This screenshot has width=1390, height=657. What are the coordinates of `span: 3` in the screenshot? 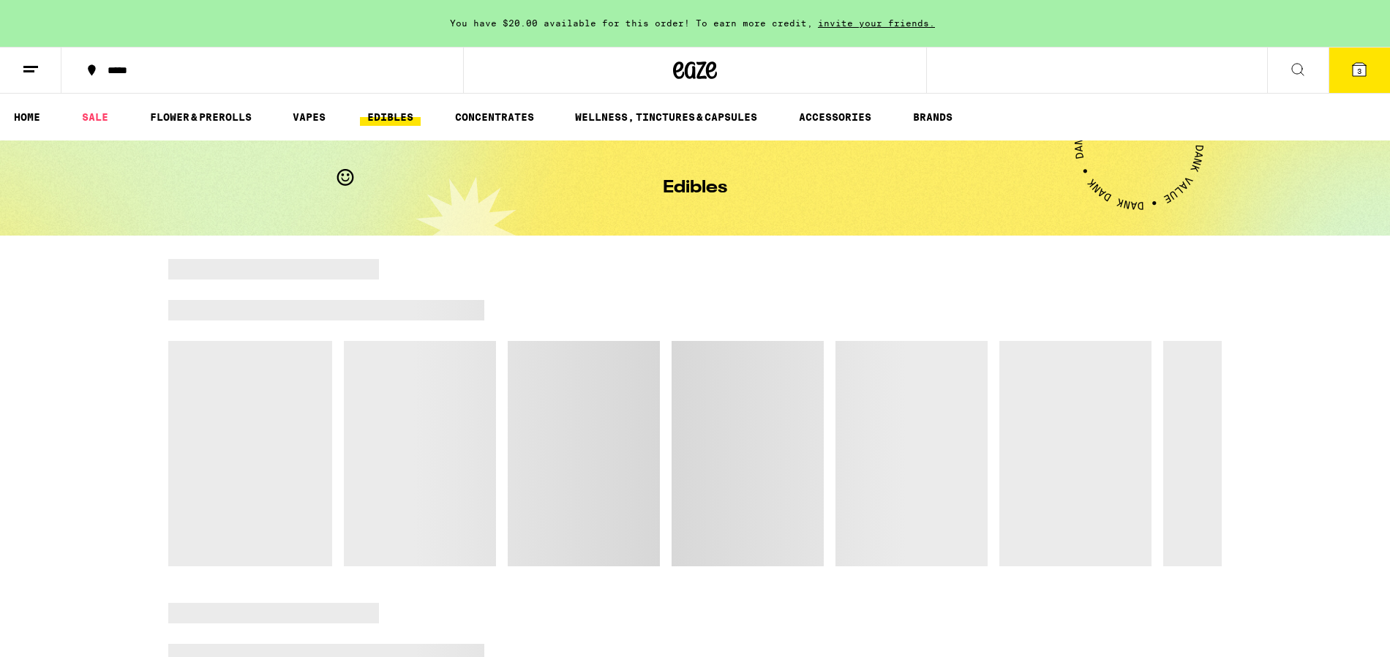 It's located at (1360, 71).